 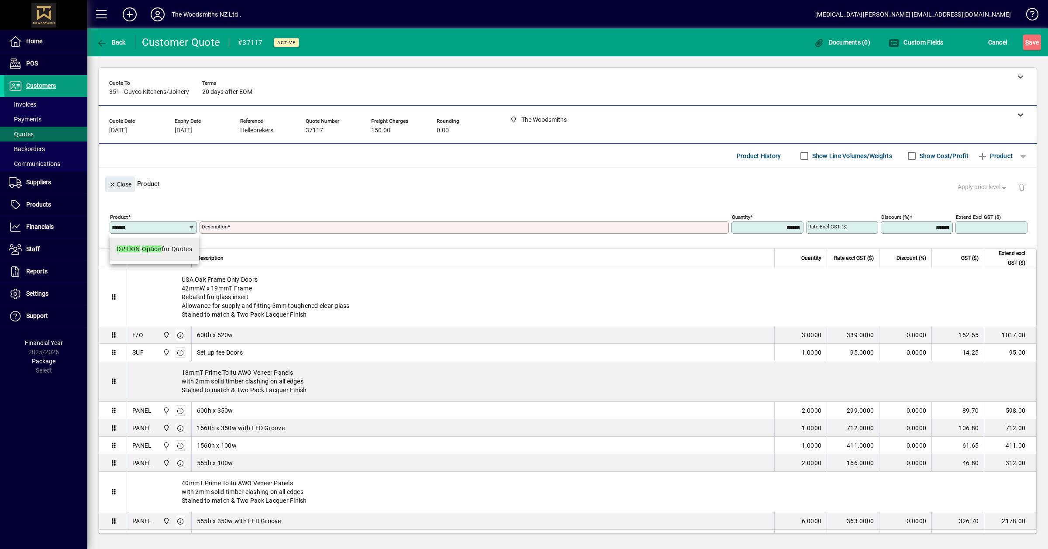 What do you see at coordinates (32, 63) in the screenshot?
I see `span: POS` at bounding box center [32, 63].